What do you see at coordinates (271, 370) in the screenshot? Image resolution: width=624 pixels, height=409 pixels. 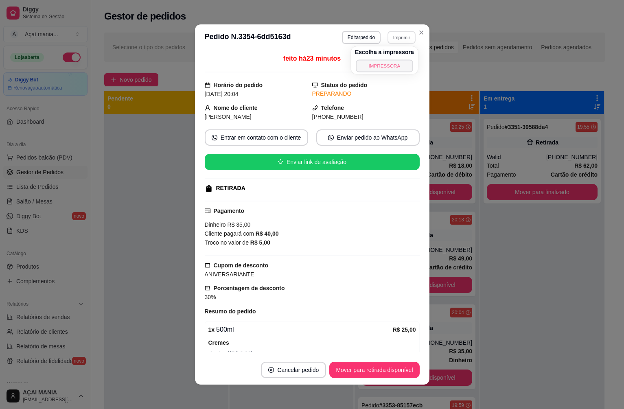 I see `span: close-circle` at bounding box center [271, 370].